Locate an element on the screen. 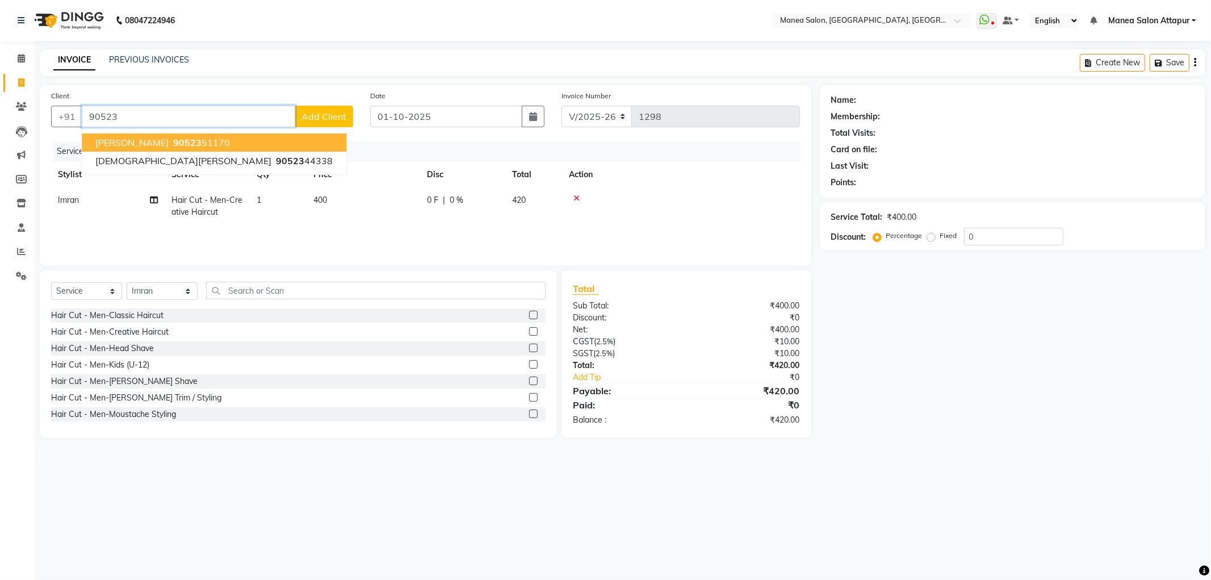 This screenshot has width=1211, height=580. span: CGST is located at coordinates (583, 341).